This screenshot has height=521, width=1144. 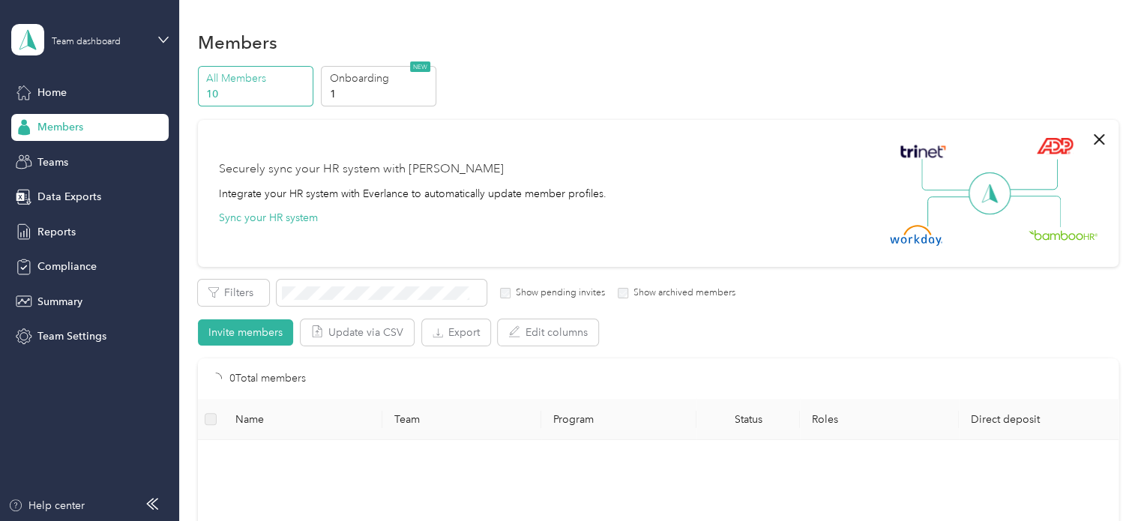 What do you see at coordinates (619, 419) in the screenshot?
I see `th: Program` at bounding box center [619, 419].